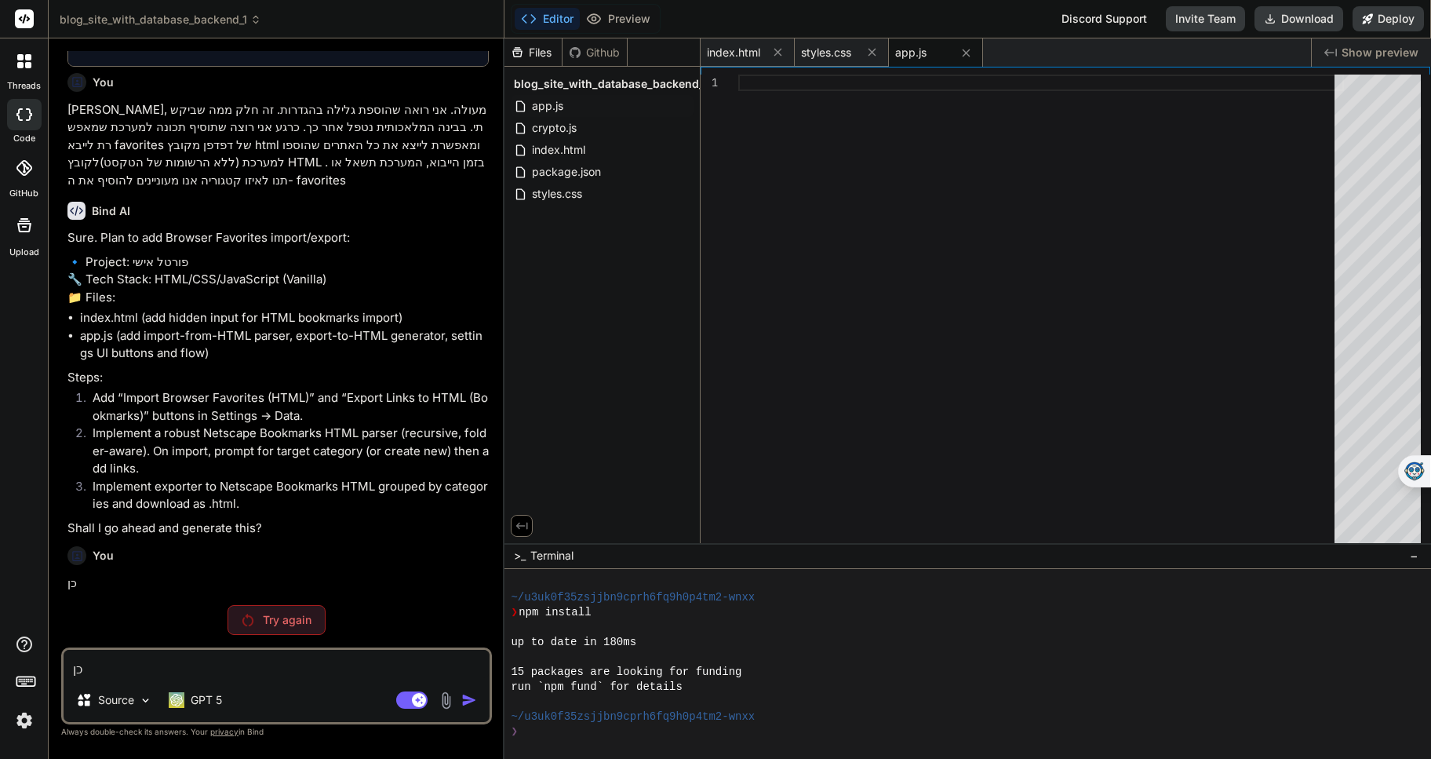 The width and height of the screenshot is (1431, 759). I want to click on span: up to date in 180ms, so click(573, 642).